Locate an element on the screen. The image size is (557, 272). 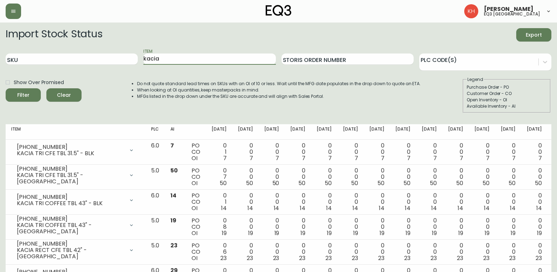
div: 0 7 is located at coordinates (219, 177).